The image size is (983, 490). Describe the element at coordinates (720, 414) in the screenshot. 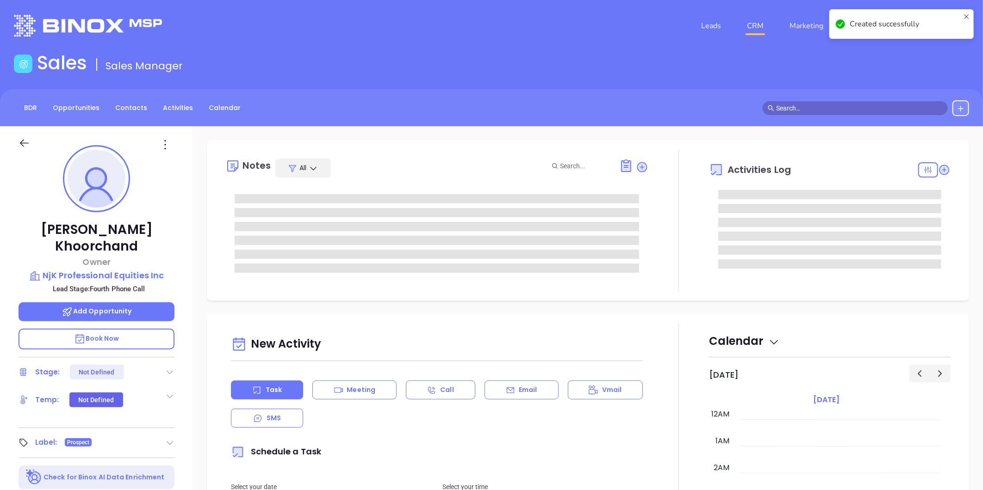

I see `div: 12am` at that location.